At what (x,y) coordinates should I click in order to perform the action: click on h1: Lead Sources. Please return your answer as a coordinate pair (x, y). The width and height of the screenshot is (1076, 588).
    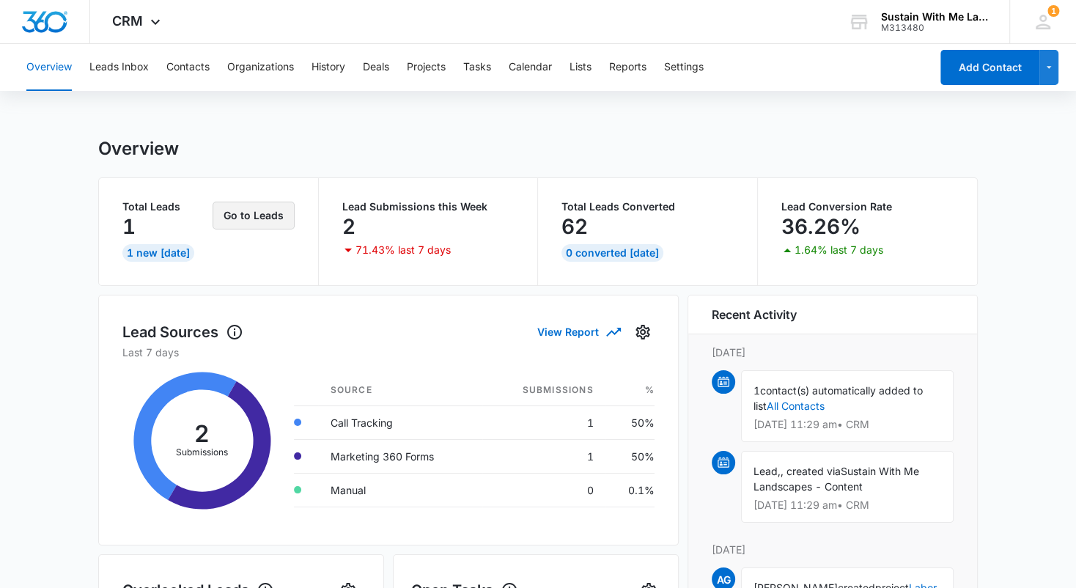
    Looking at the image, I should click on (183, 332).